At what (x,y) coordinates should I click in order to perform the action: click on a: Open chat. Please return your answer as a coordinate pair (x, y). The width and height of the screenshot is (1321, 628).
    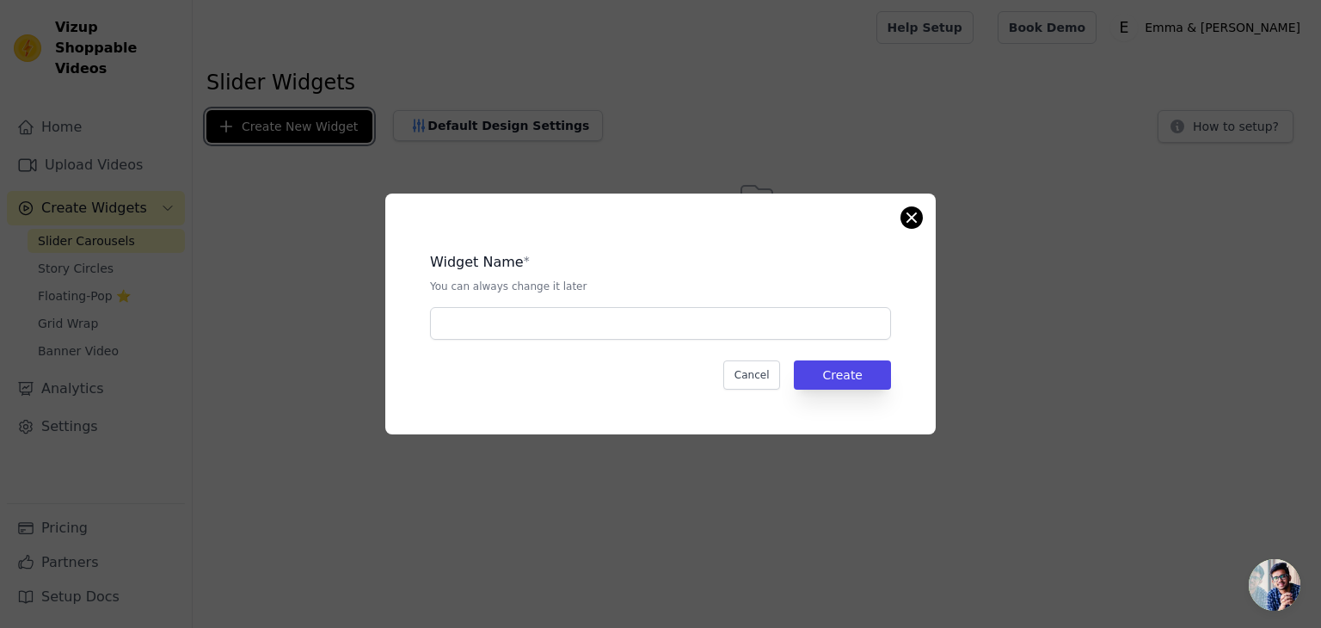
    Looking at the image, I should click on (1275, 585).